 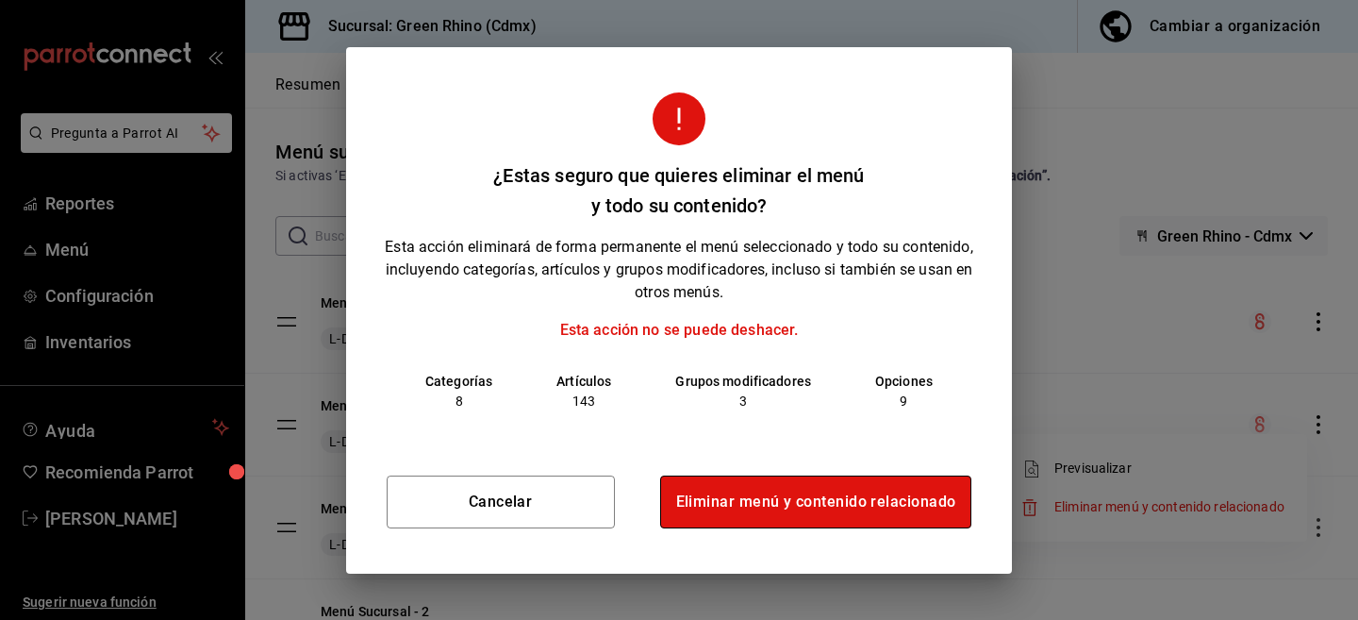 What do you see at coordinates (679, 270) in the screenshot?
I see `p: Esta acción eliminará de forma permanente el menú seleccionado y todo su contenido, incluyendo ca...` at bounding box center [679, 270].